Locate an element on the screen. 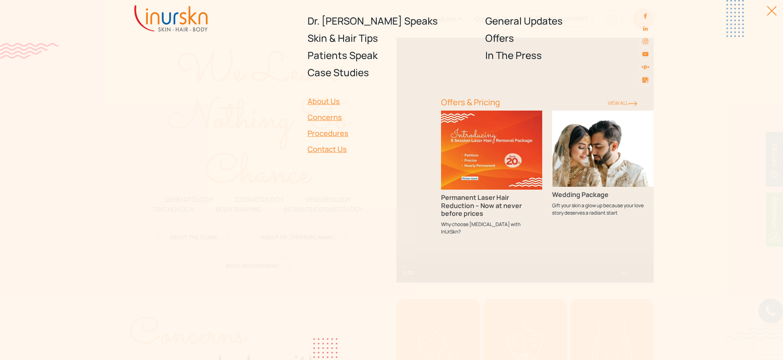  img: Permanent Laser Hair Reduction – Now at never before prices is located at coordinates (492, 150).